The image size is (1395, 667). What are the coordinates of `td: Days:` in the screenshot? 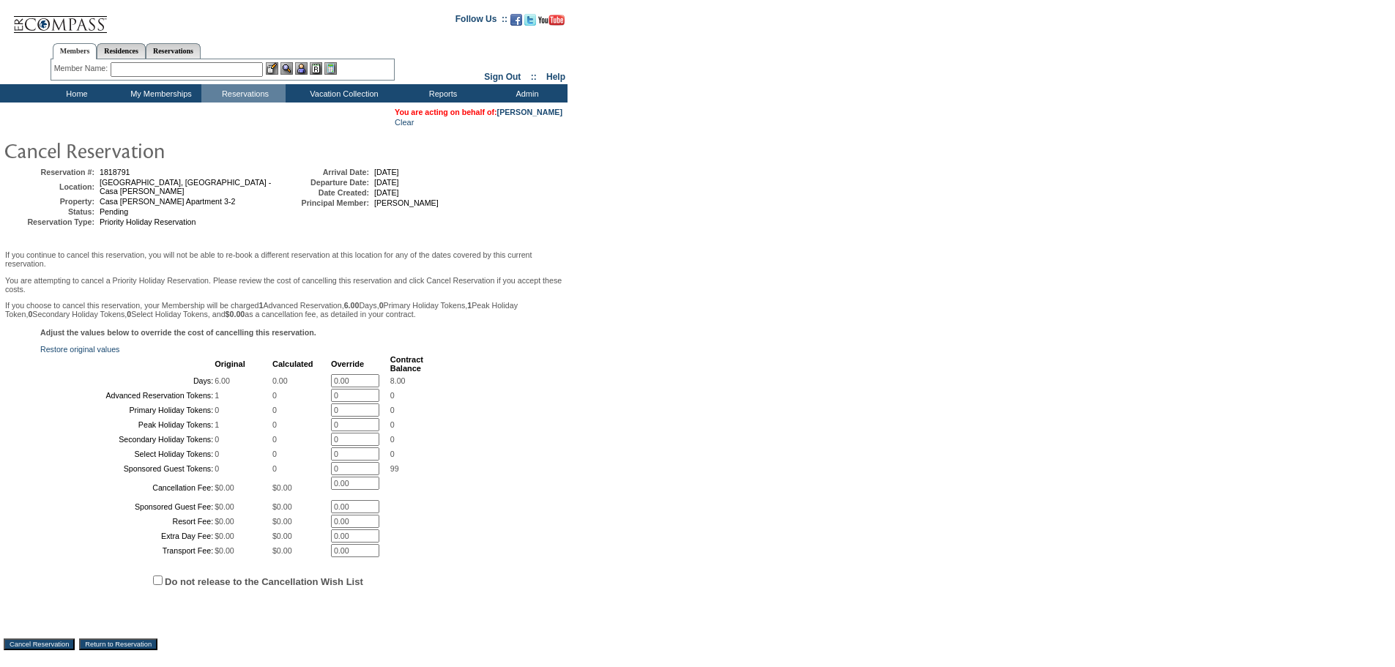 It's located at (127, 381).